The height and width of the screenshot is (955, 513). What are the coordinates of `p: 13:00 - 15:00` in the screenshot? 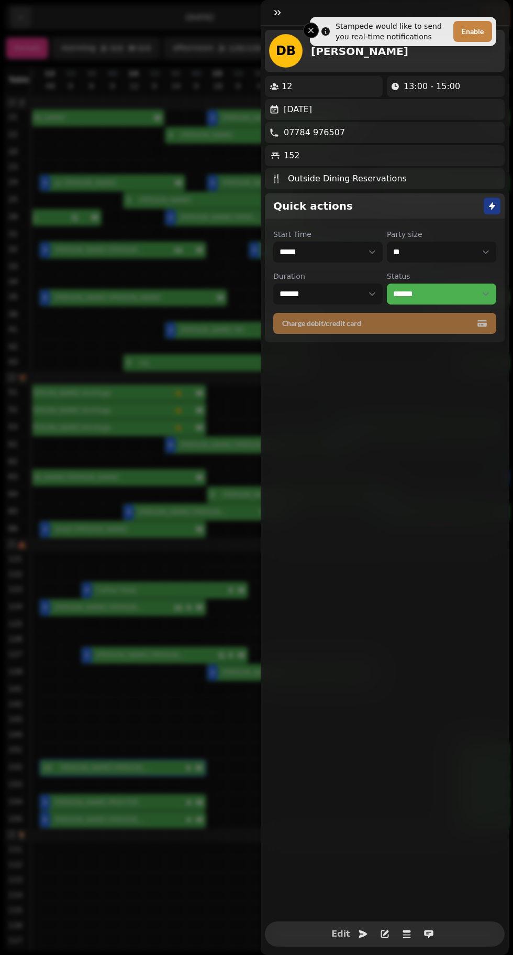 It's located at (432, 86).